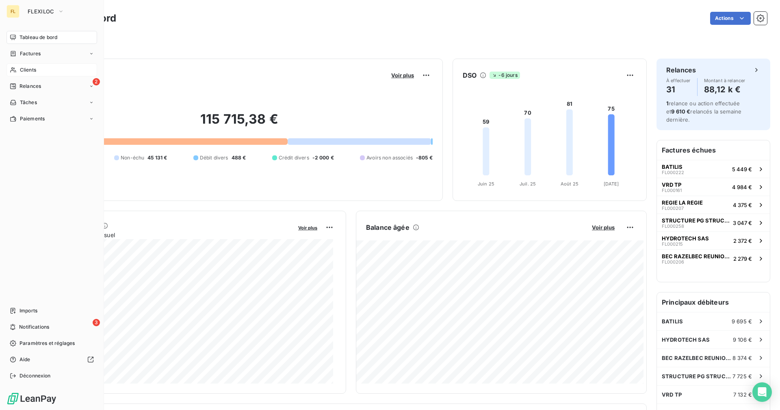 The width and height of the screenshot is (780, 410). I want to click on h2: 115 715,38 €, so click(239, 123).